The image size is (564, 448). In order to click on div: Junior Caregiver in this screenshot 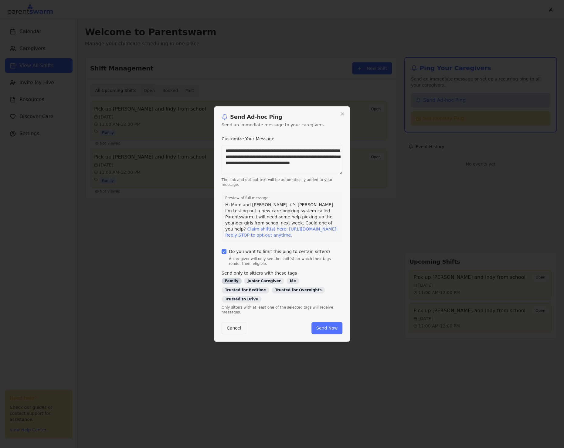, I will do `click(264, 281)`.